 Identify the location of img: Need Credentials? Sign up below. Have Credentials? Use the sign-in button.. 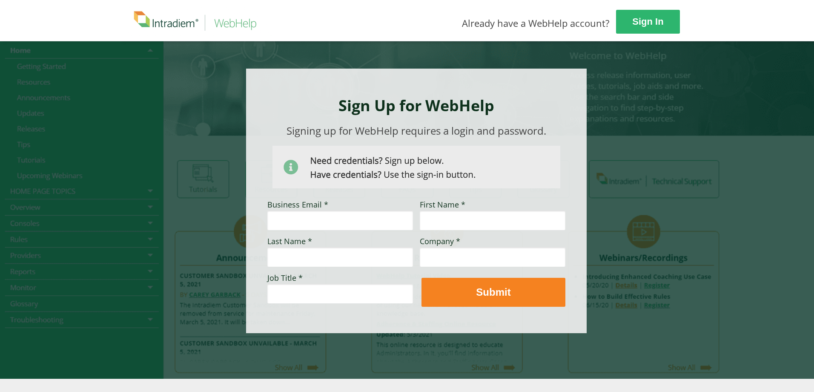
(417, 167).